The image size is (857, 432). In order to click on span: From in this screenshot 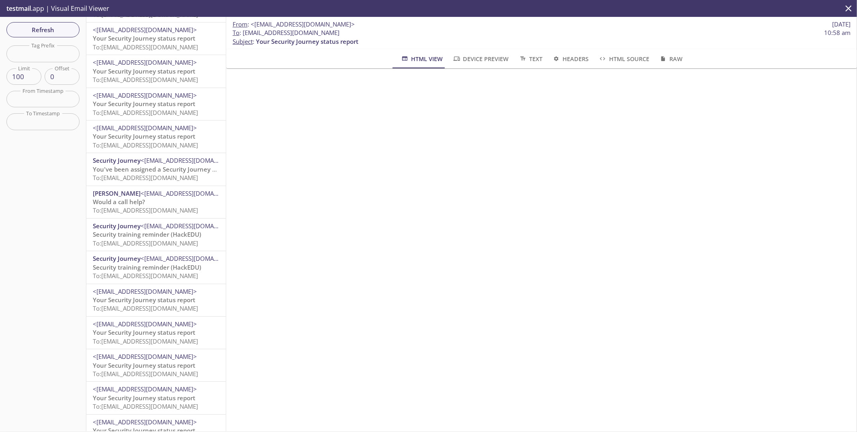, I will do `click(240, 24)`.